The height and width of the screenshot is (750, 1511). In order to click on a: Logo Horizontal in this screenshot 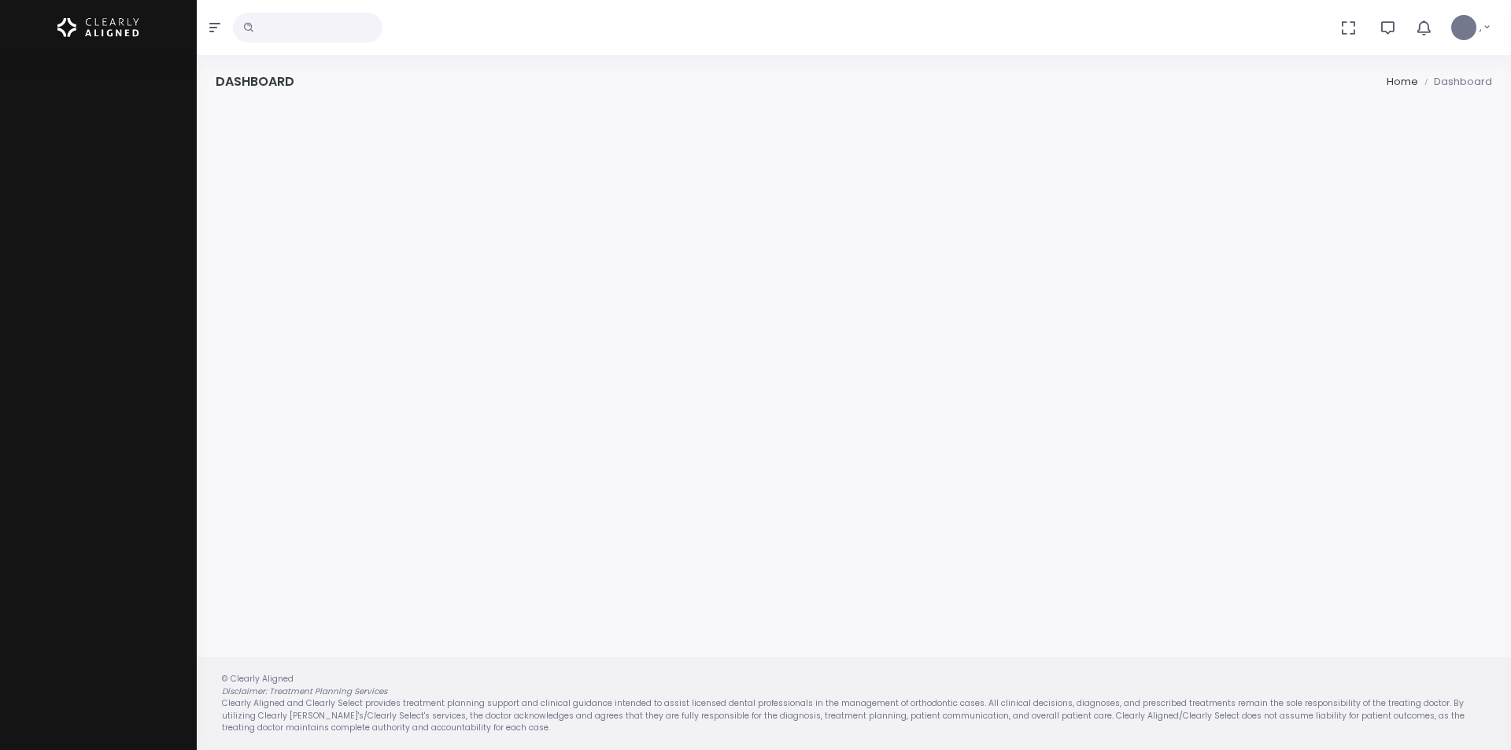, I will do `click(98, 28)`.